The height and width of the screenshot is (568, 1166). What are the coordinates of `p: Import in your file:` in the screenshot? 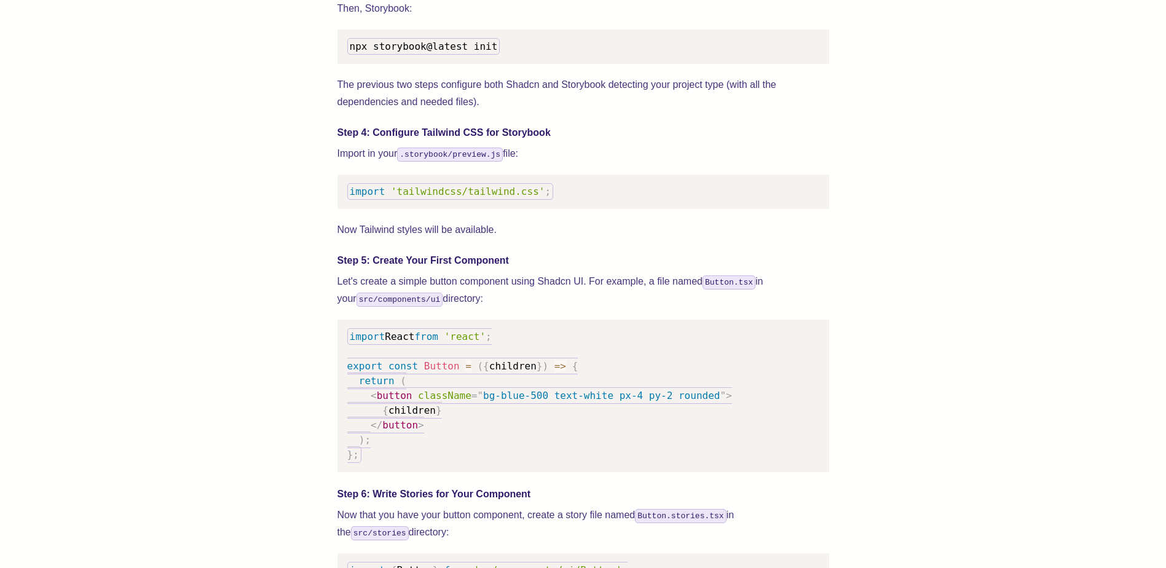 It's located at (583, 154).